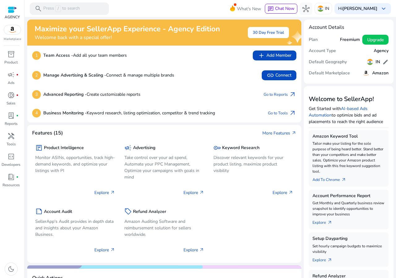 The height and width of the screenshot is (278, 396). I want to click on img: in.svg, so click(370, 62).